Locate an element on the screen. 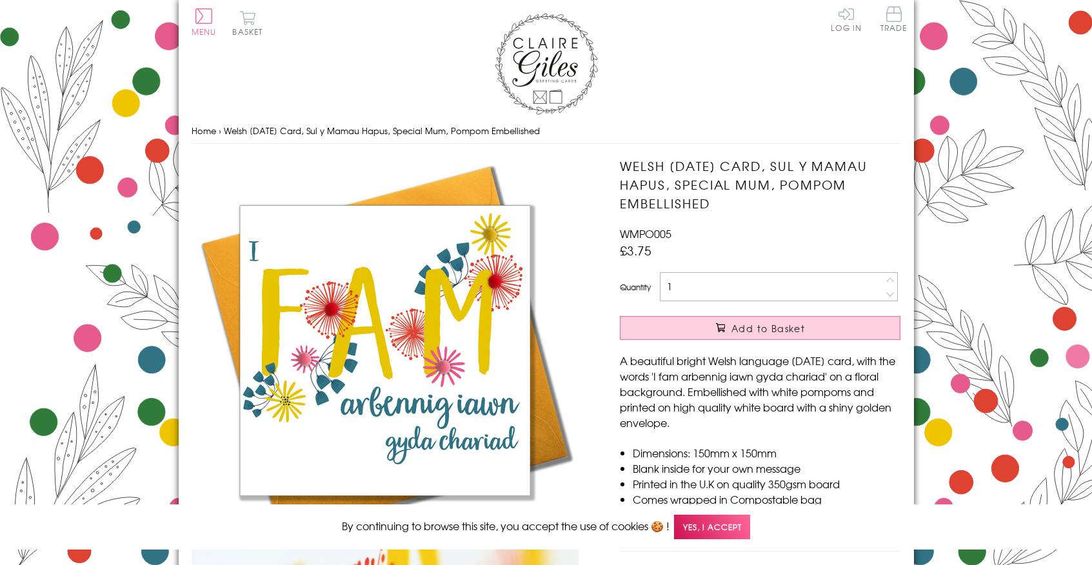 Image resolution: width=1092 pixels, height=565 pixels. a: Log In is located at coordinates (847, 19).